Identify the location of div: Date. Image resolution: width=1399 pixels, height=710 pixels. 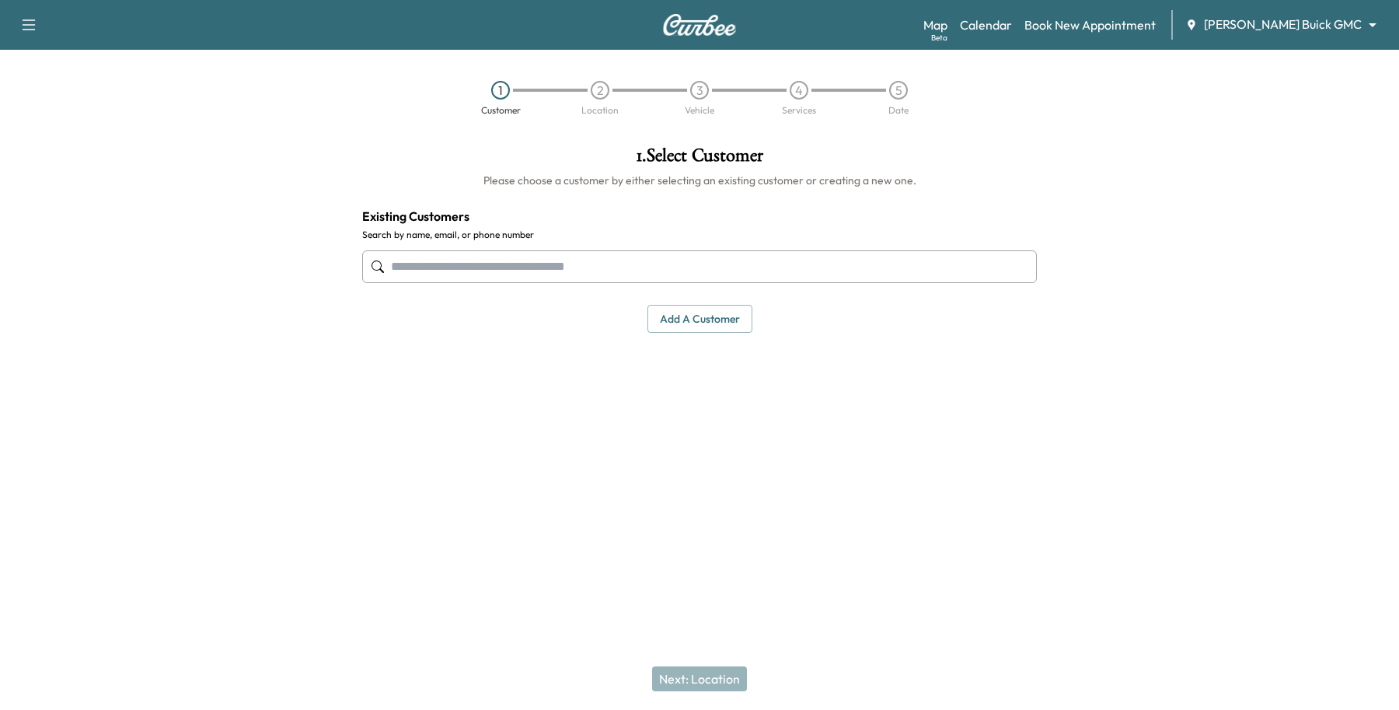
(898, 110).